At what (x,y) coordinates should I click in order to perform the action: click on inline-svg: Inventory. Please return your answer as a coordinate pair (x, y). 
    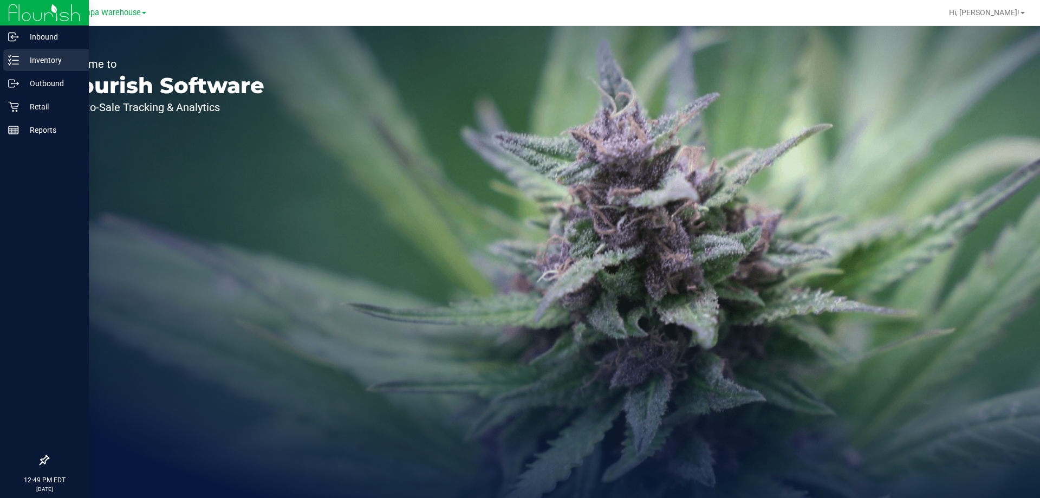
    Looking at the image, I should click on (14, 60).